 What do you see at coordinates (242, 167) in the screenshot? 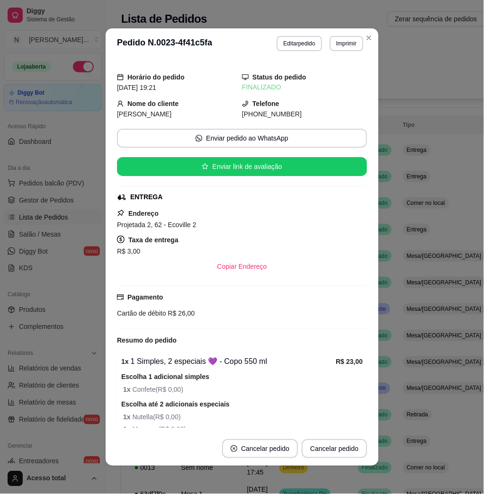
I see `button: starEnviar link de avaliação` at bounding box center [242, 167].